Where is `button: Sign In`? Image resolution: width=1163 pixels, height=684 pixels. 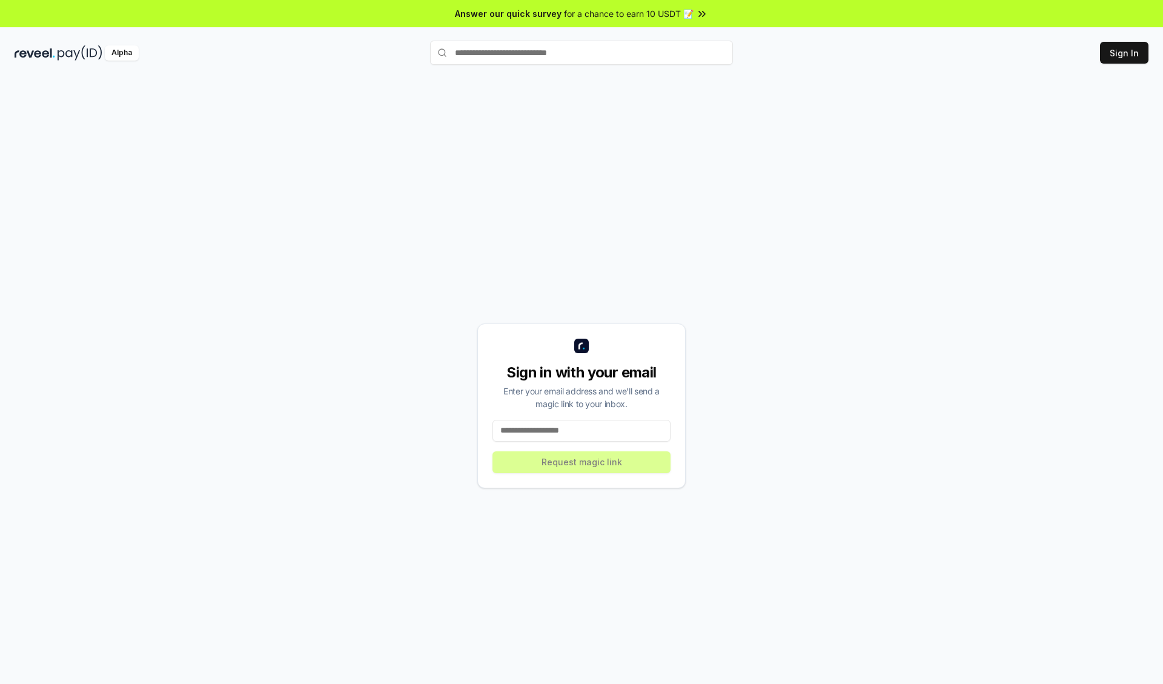
button: Sign In is located at coordinates (1124, 53).